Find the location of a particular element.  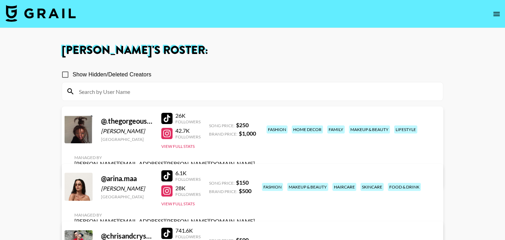

div: 6.1K is located at coordinates (188, 173).